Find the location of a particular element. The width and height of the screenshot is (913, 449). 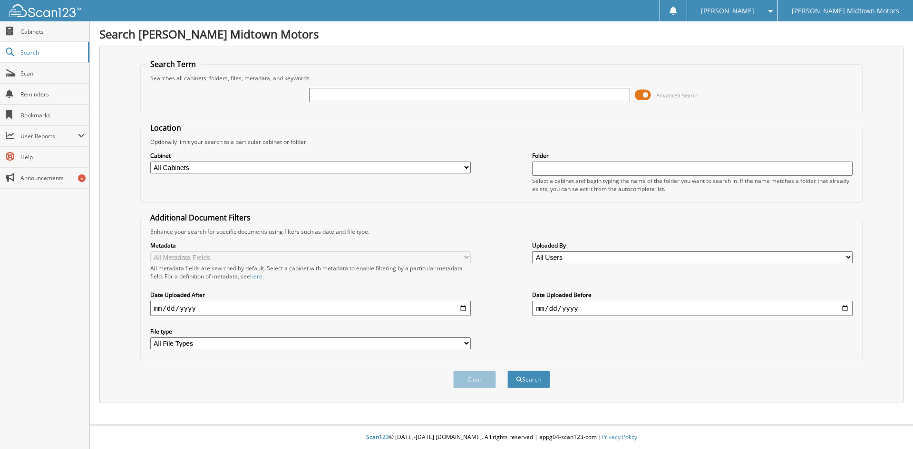

span: Reminders is located at coordinates (52, 94).